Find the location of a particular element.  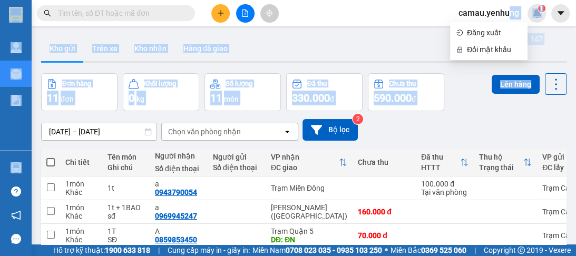

strong: 0708 023 035 - 0935 103 250 is located at coordinates (334, 250).